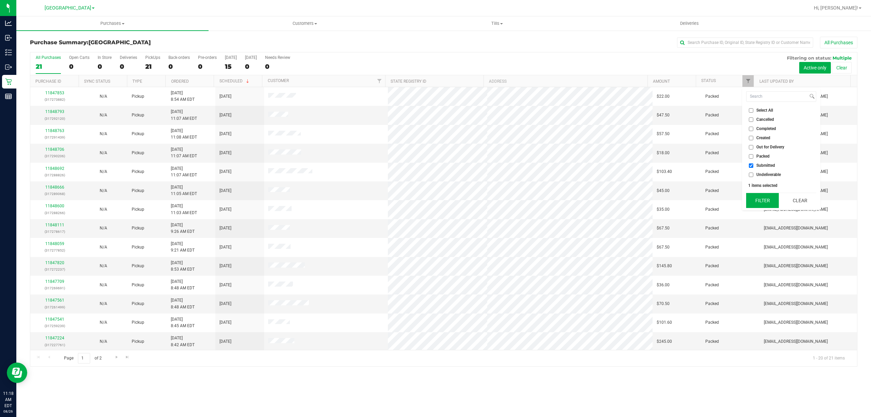 This screenshot has height=417, width=871. I want to click on span: Submitted, so click(766, 165).